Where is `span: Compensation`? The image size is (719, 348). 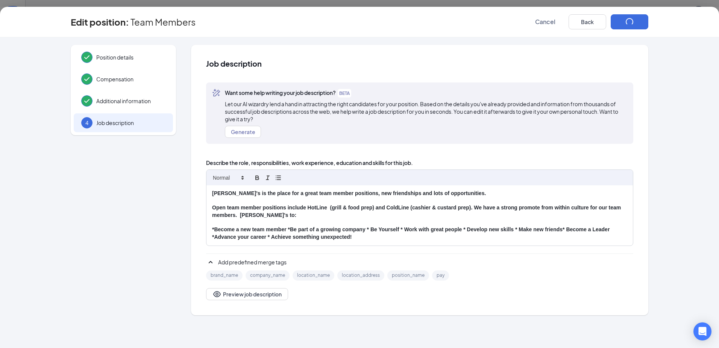
span: Compensation is located at coordinates (131, 79).